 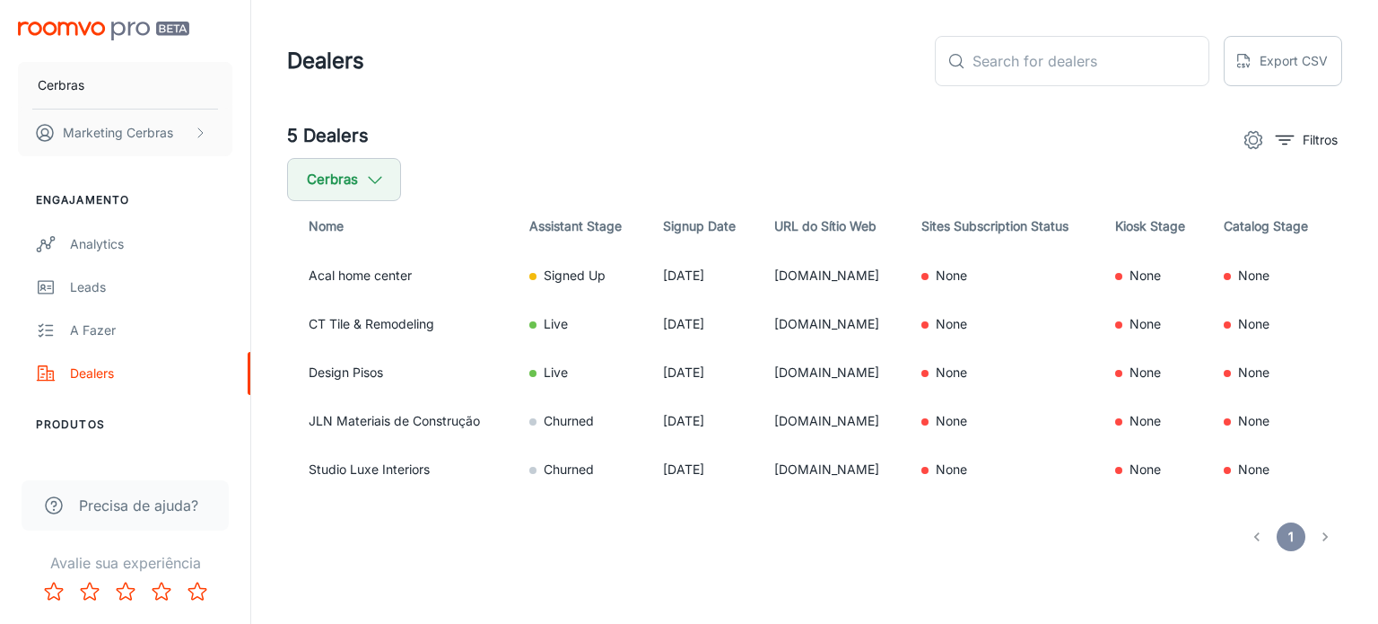 What do you see at coordinates (125, 133) in the screenshot?
I see `button: Marketing Cerbras` at bounding box center [125, 133].